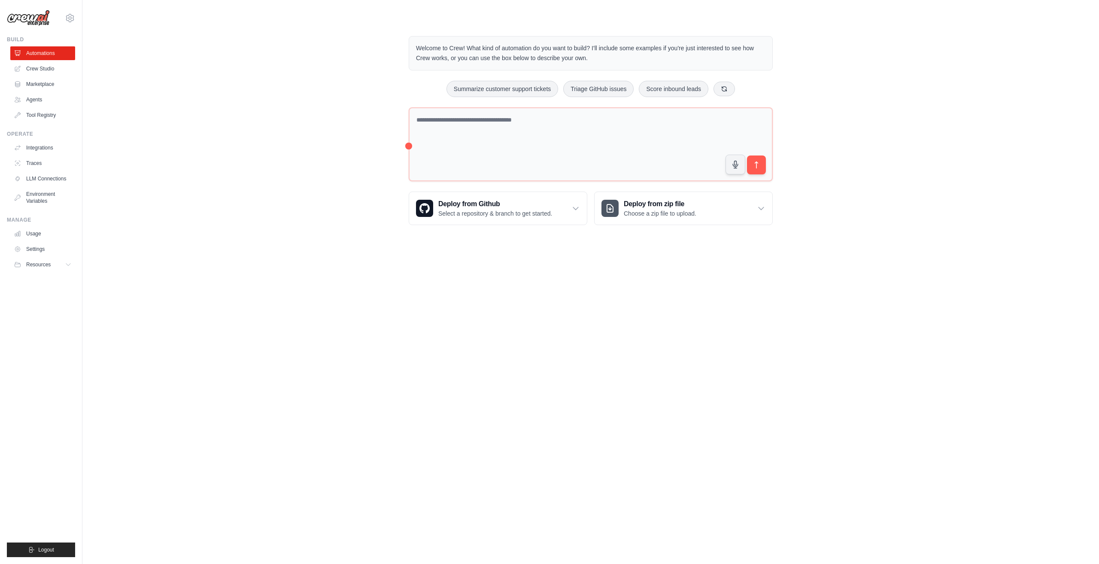 This screenshot has height=564, width=1099. Describe the element at coordinates (41, 134) in the screenshot. I see `div: Operate` at that location.